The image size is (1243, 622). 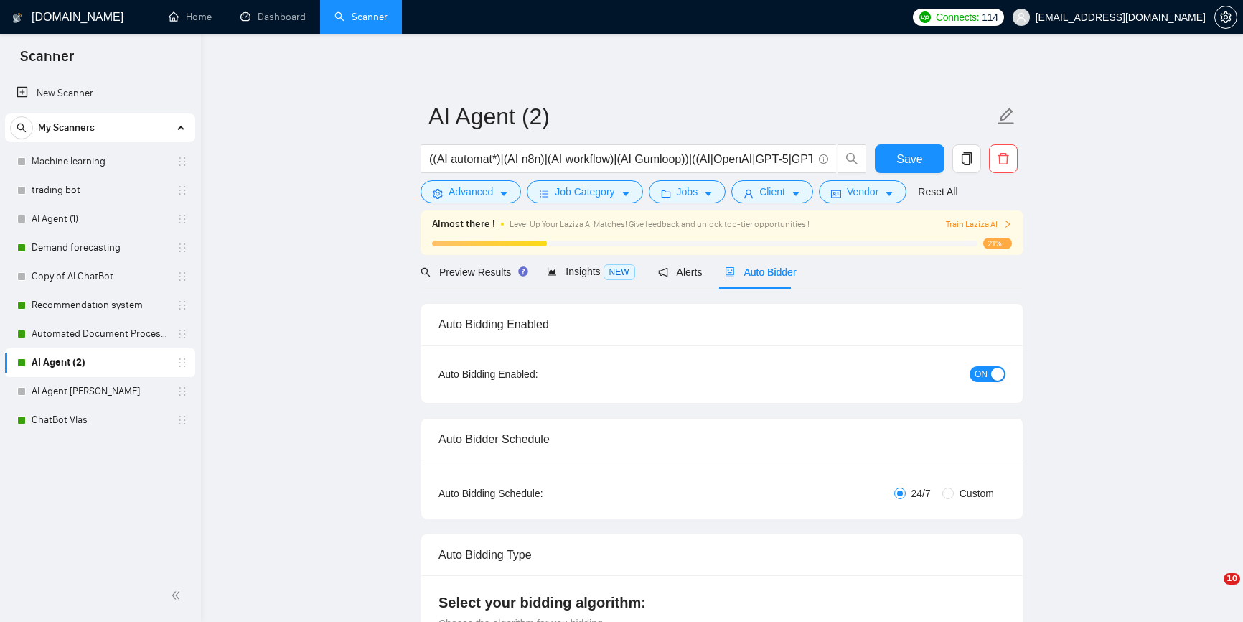 What do you see at coordinates (1232, 579) in the screenshot?
I see `span: 10` at bounding box center [1232, 579].